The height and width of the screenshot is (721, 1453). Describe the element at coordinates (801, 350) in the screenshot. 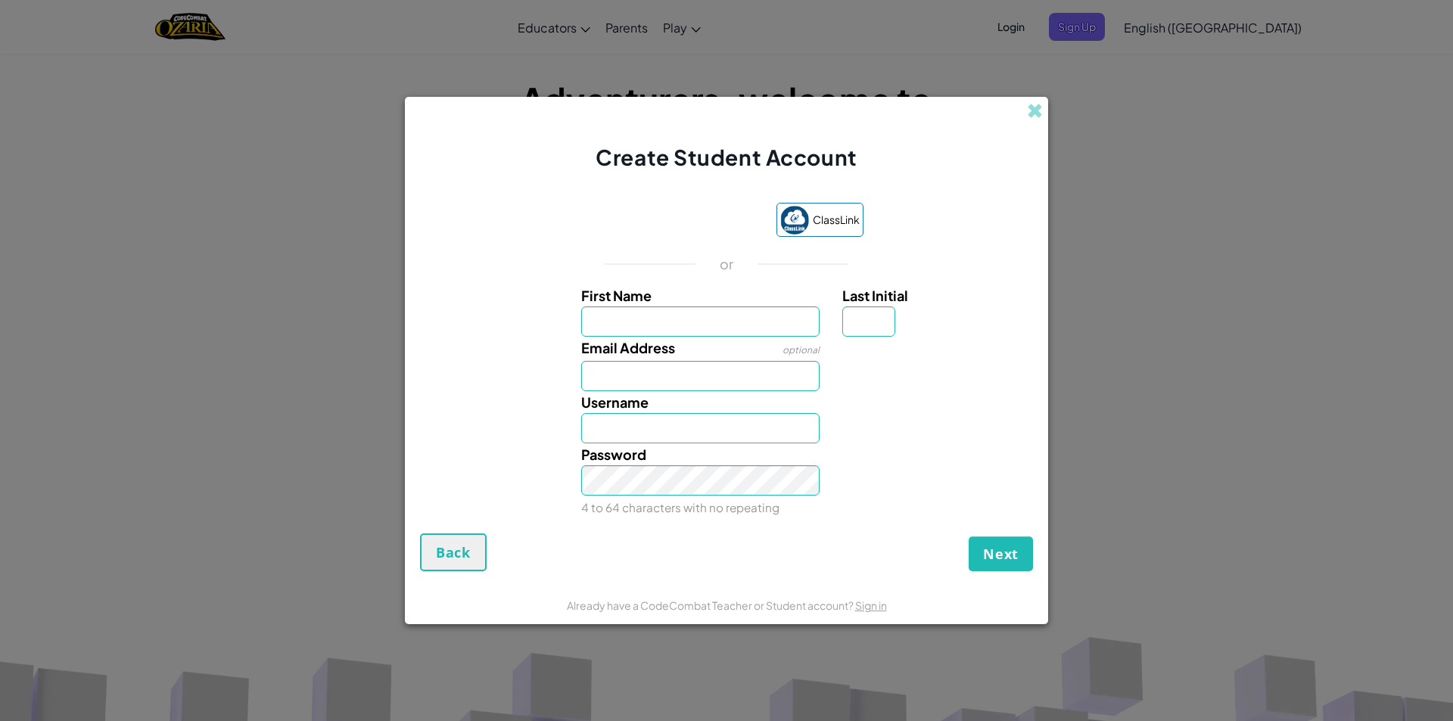

I see `span: optional` at that location.